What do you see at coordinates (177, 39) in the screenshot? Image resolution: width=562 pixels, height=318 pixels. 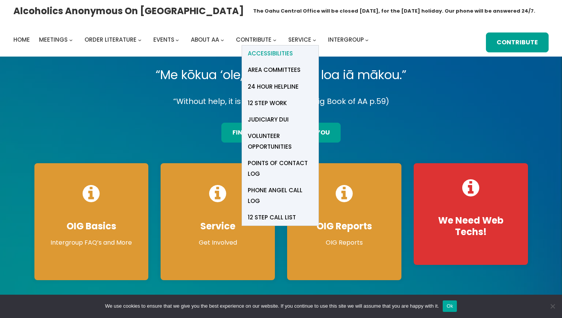 I see `button: Events submenu` at bounding box center [177, 39].